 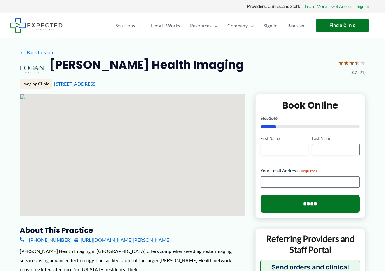 I want to click on label: Your Email Address, so click(x=310, y=170).